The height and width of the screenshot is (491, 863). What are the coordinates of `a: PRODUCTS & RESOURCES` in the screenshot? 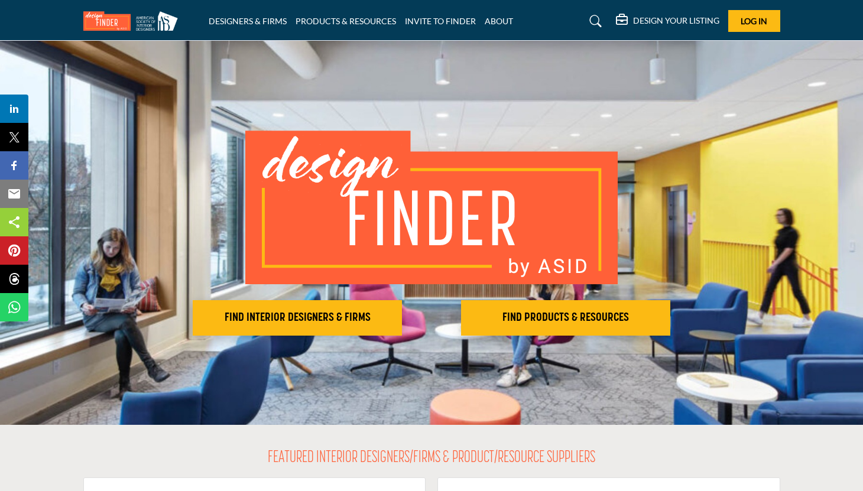 It's located at (346, 21).